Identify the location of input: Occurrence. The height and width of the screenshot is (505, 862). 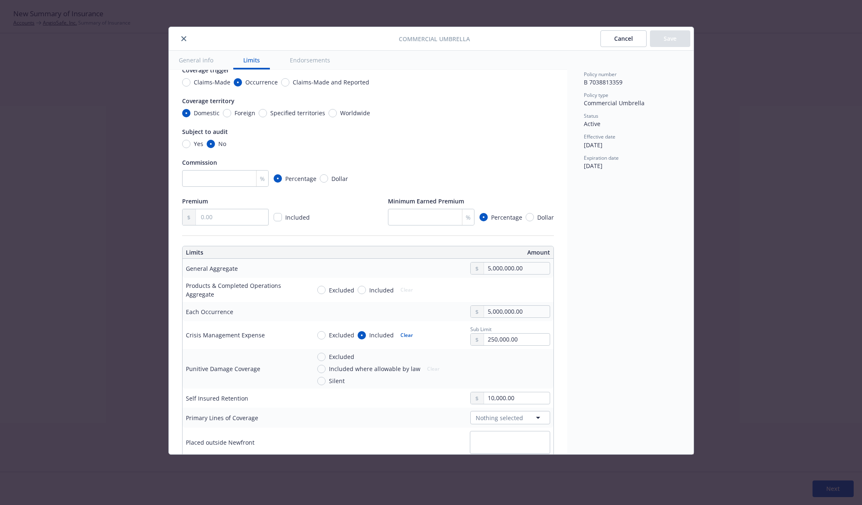
(238, 82).